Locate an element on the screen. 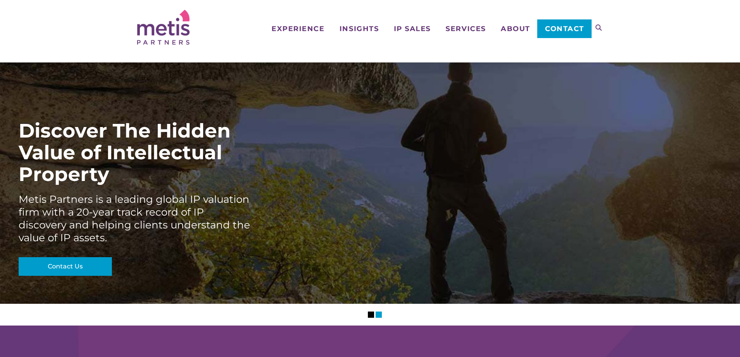  li: Slider Page 1 is located at coordinates (371, 315).